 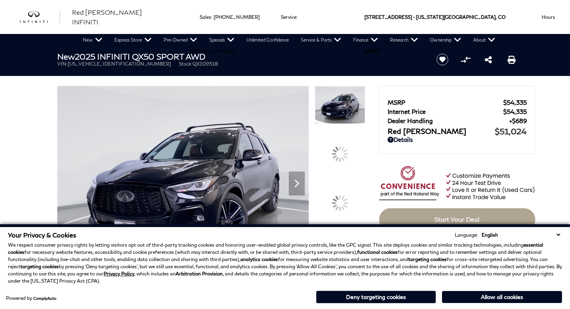 I want to click on div: Language:, so click(x=467, y=235).